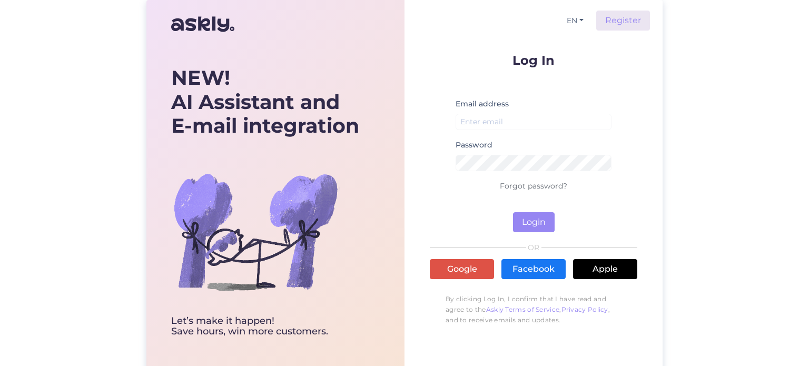  I want to click on label: Password, so click(474, 145).